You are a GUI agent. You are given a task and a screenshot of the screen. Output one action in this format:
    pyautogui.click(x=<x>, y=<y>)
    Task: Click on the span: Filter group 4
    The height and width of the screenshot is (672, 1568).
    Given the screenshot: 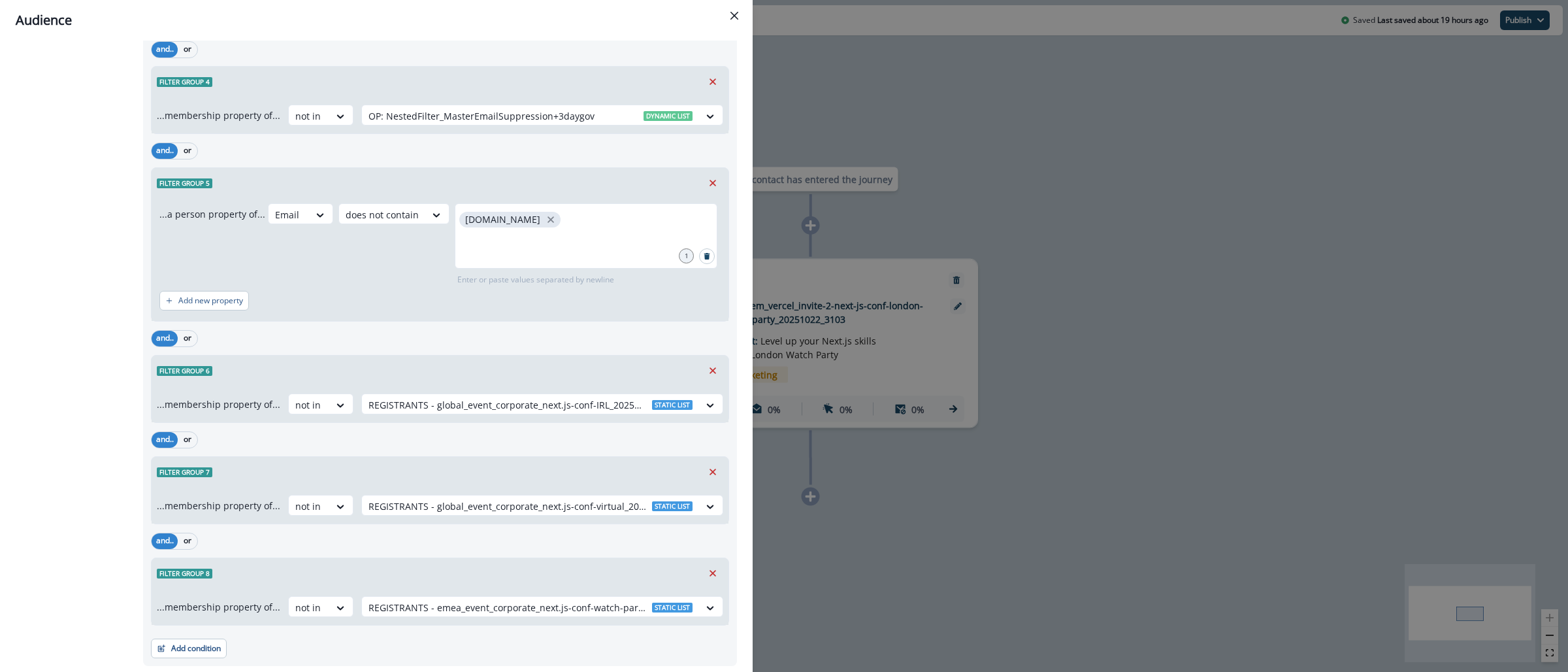 What is the action you would take?
    pyautogui.click(x=184, y=82)
    